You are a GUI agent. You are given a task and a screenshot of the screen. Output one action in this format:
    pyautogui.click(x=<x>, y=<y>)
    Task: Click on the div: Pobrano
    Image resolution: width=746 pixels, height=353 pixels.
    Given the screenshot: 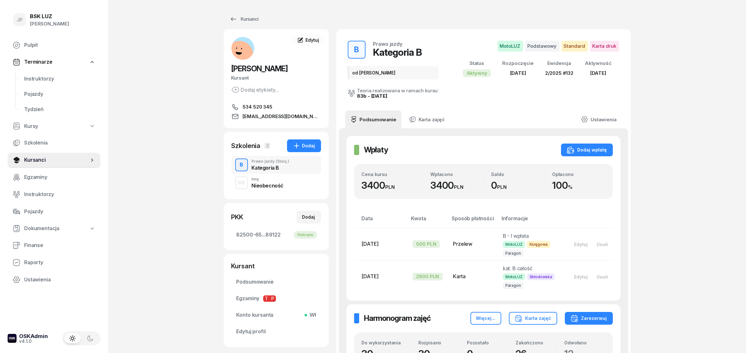 What is the action you would take?
    pyautogui.click(x=306, y=235)
    